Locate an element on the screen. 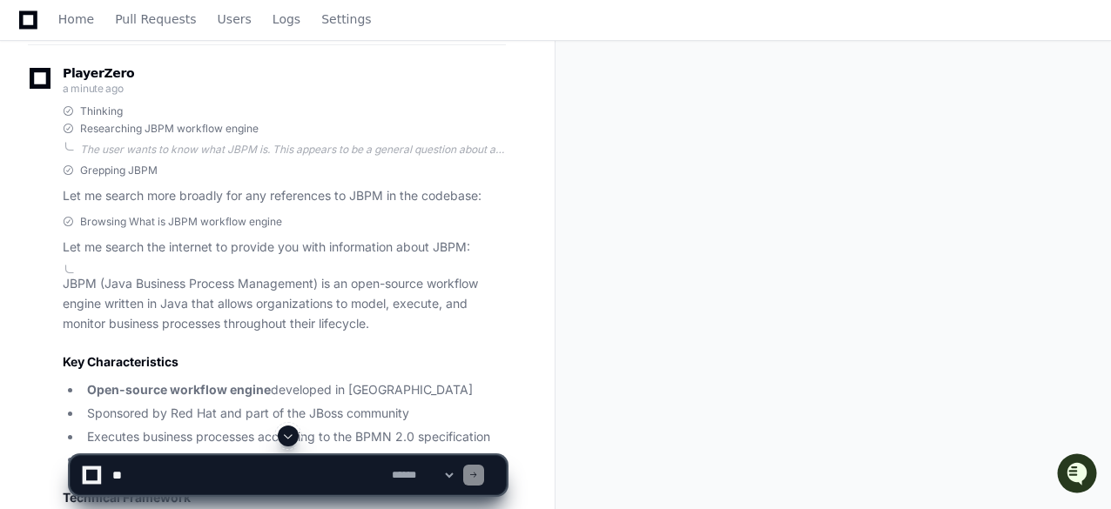 The width and height of the screenshot is (1111, 509). button: Open customer support is located at coordinates (22, 22).